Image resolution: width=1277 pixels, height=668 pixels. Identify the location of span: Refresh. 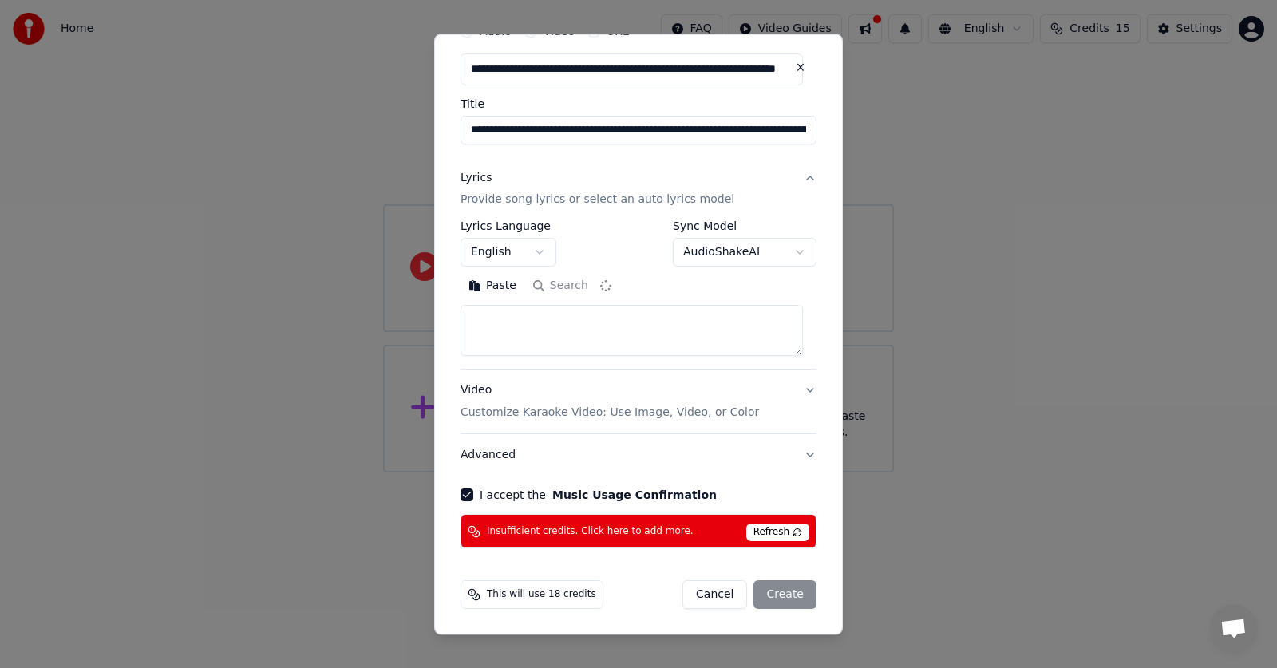
(777, 533).